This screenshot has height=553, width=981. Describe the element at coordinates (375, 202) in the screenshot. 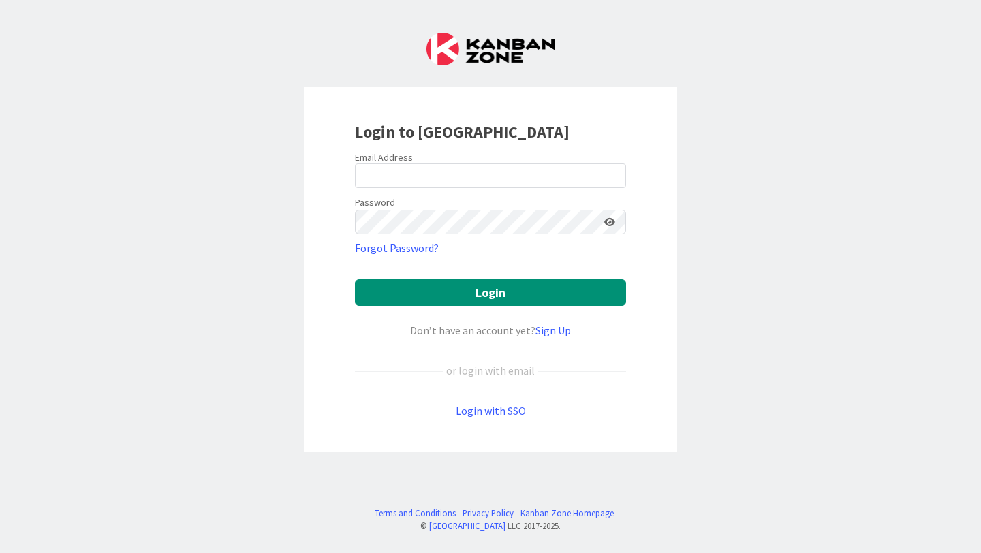

I see `label: Password` at that location.